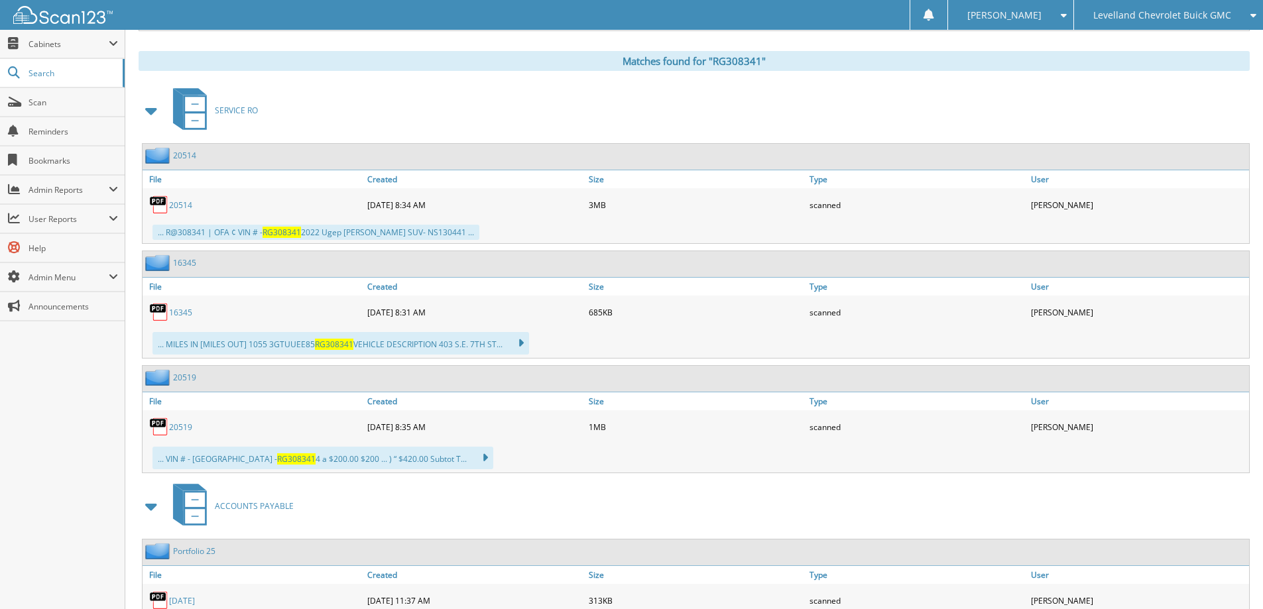 This screenshot has width=1263, height=609. What do you see at coordinates (73, 248) in the screenshot?
I see `span: Help` at bounding box center [73, 248].